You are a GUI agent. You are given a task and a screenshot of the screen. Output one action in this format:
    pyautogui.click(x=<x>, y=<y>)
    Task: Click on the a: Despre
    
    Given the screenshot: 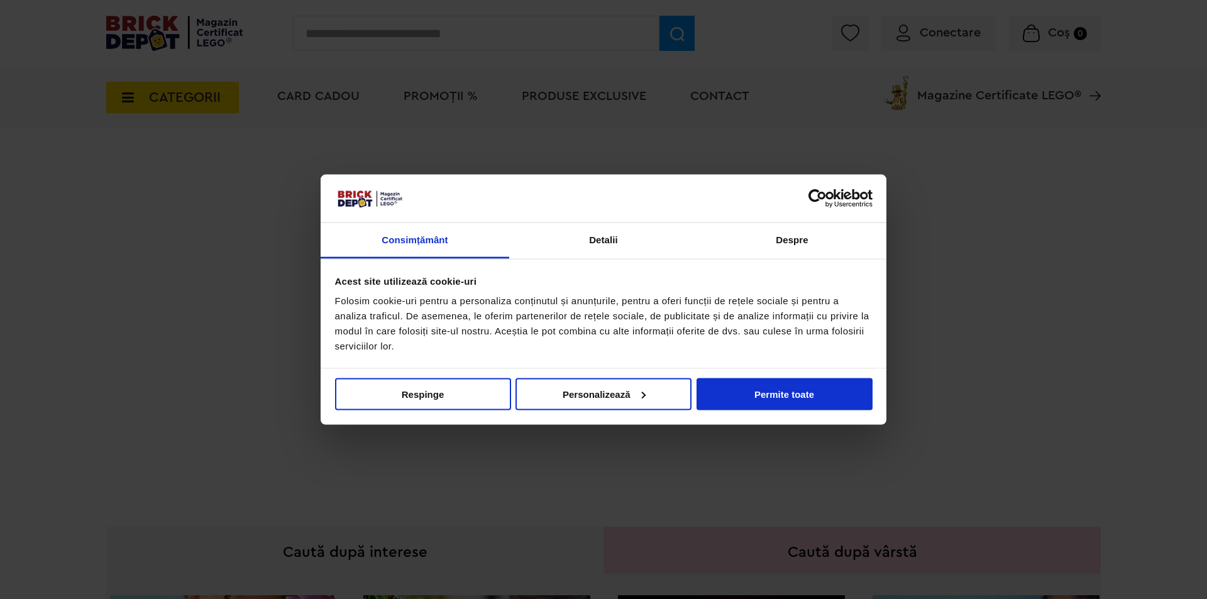 What is the action you would take?
    pyautogui.click(x=792, y=241)
    